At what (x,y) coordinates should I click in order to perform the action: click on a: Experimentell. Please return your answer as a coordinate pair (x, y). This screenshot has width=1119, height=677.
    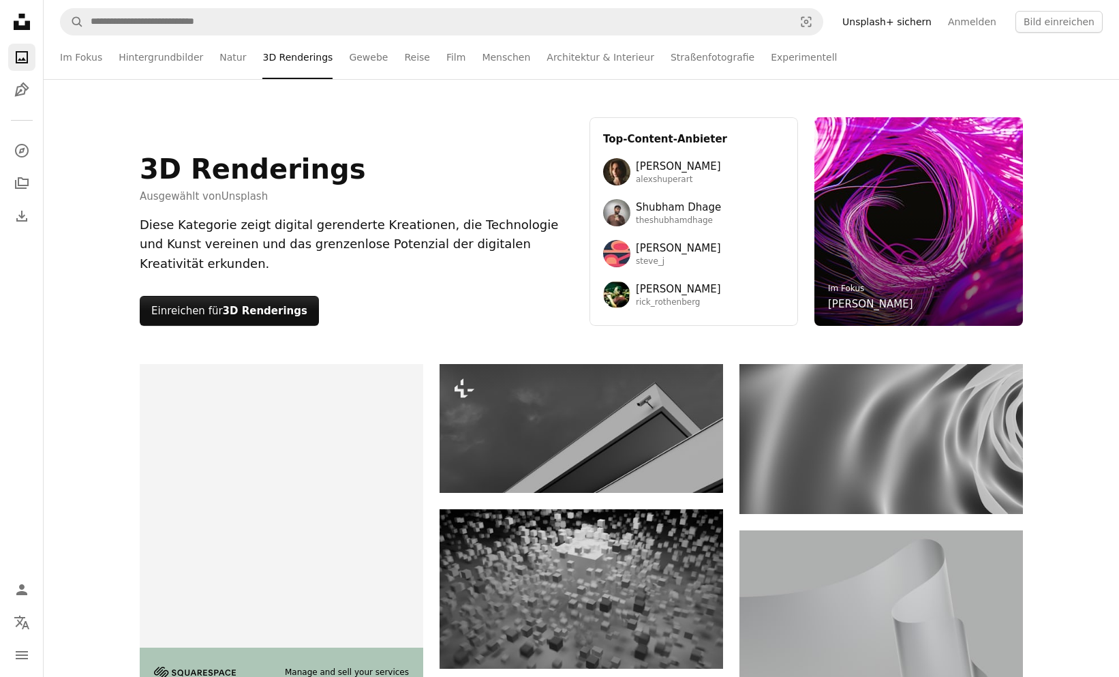
    Looking at the image, I should click on (803, 57).